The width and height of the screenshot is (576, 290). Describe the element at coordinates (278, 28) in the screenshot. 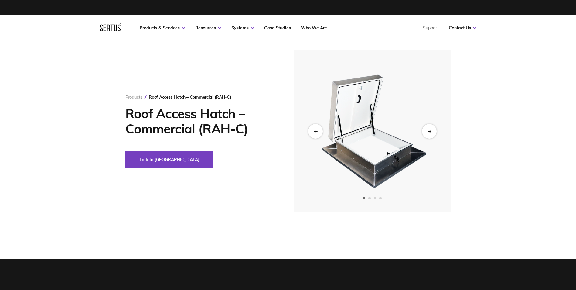

I see `a: Case Studies` at that location.